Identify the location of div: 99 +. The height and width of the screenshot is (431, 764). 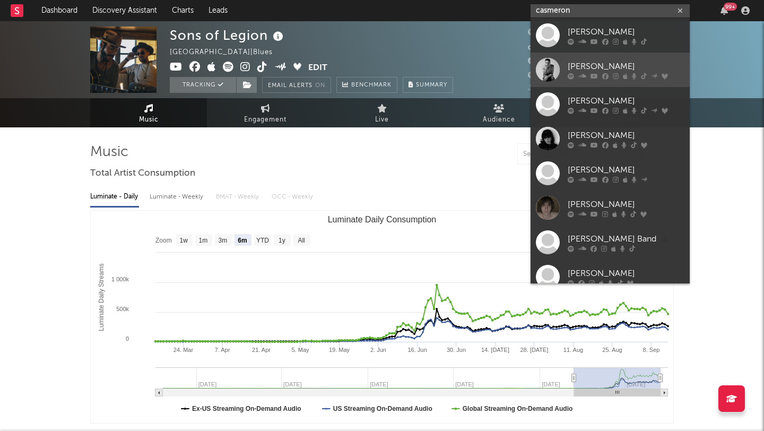
(730, 6).